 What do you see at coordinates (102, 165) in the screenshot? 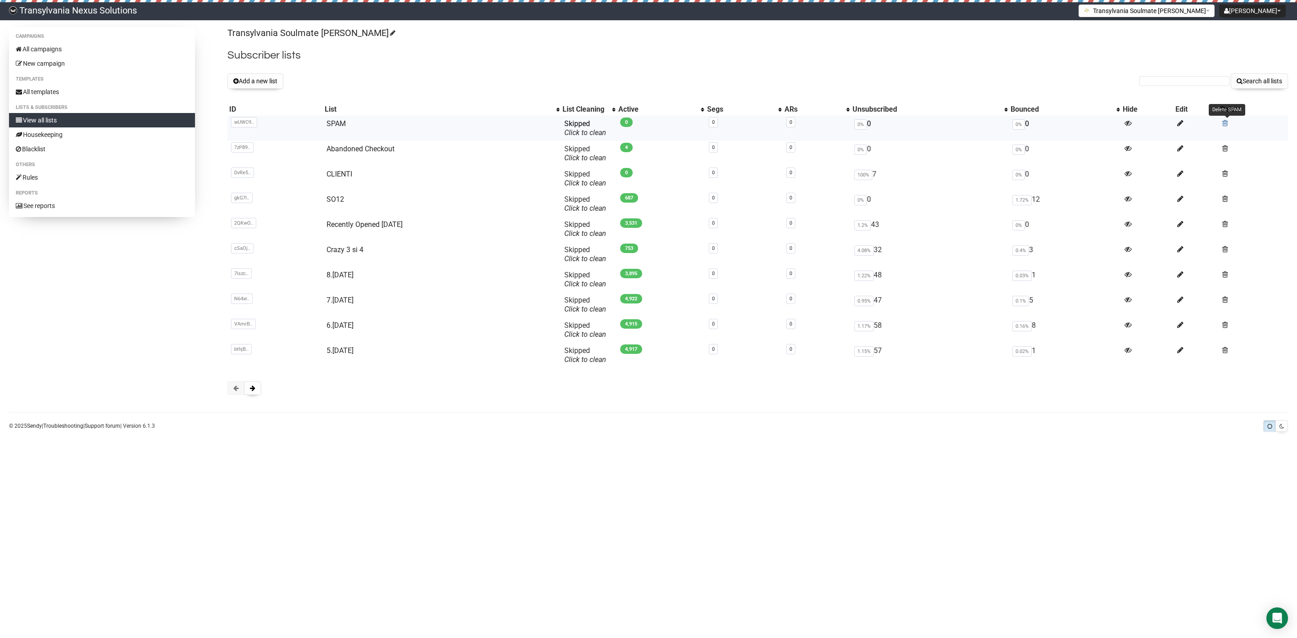
I see `li: Others` at bounding box center [102, 165].